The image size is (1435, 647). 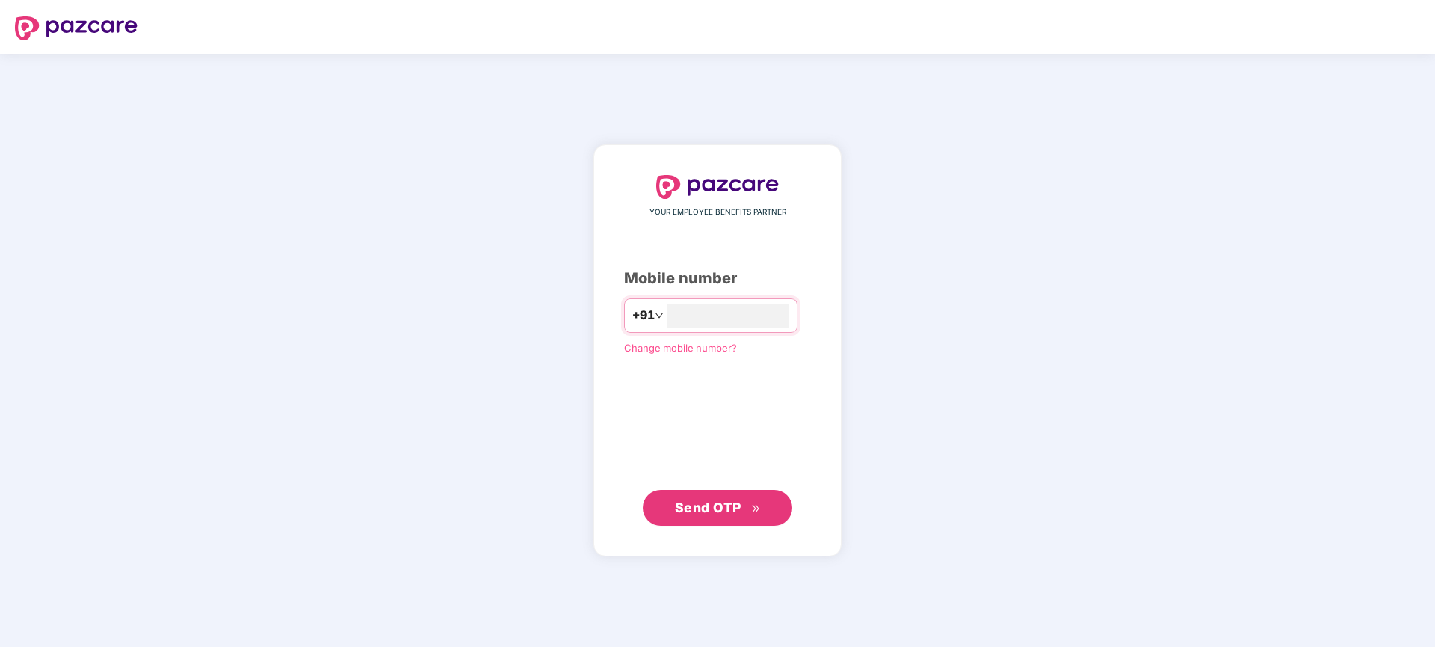 I want to click on span: down, so click(x=659, y=316).